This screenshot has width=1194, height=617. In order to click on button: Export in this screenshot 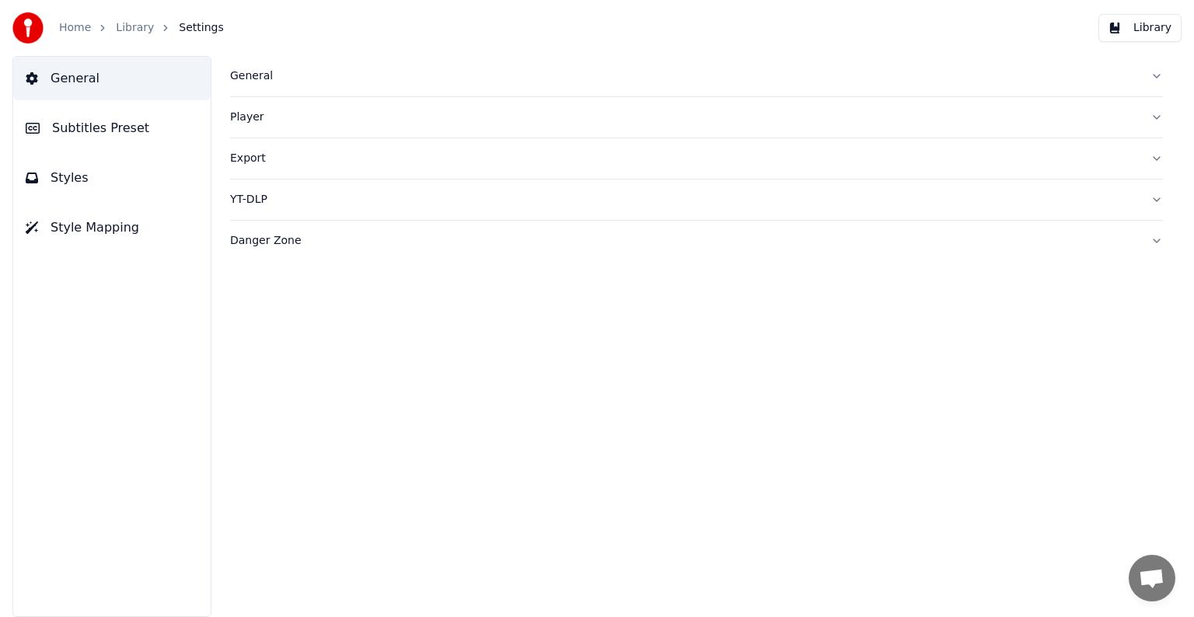, I will do `click(696, 159)`.